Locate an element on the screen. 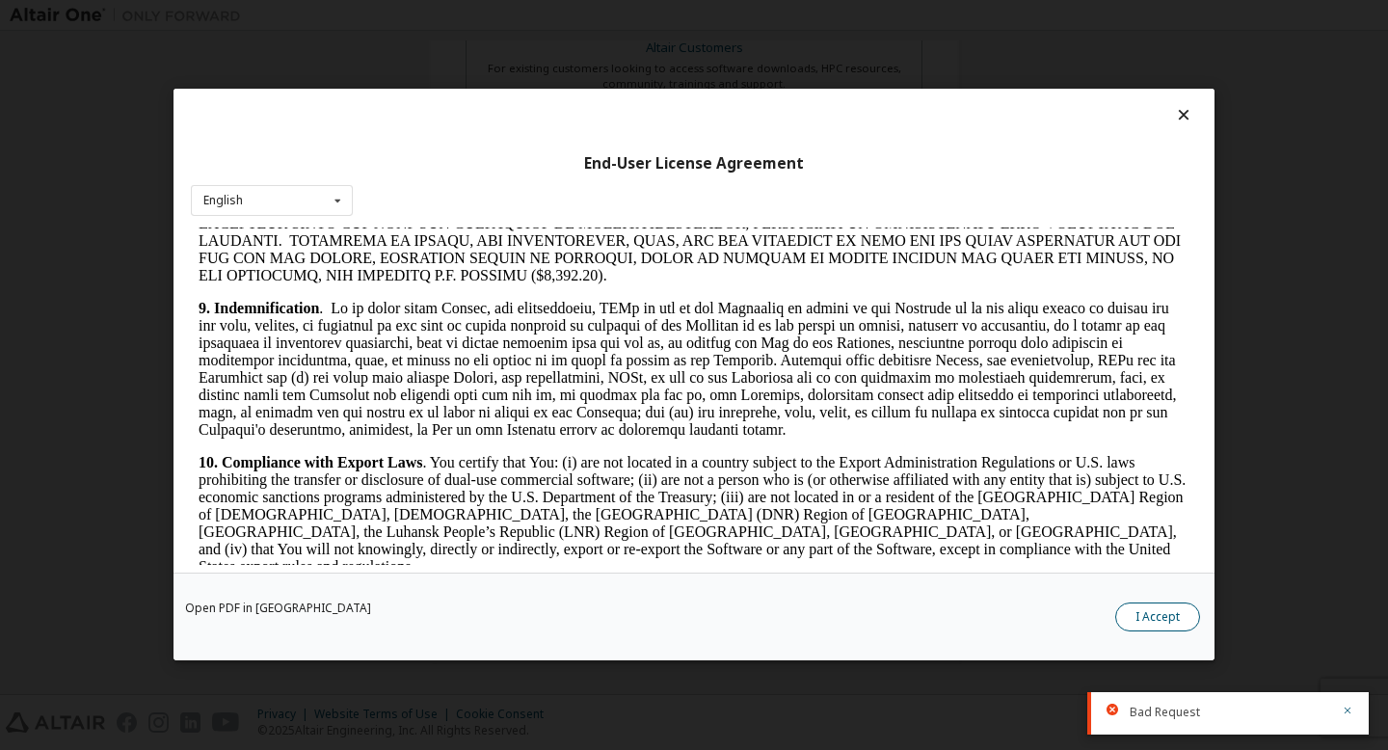 The width and height of the screenshot is (1388, 750). button: I Accept is located at coordinates (1158, 618).